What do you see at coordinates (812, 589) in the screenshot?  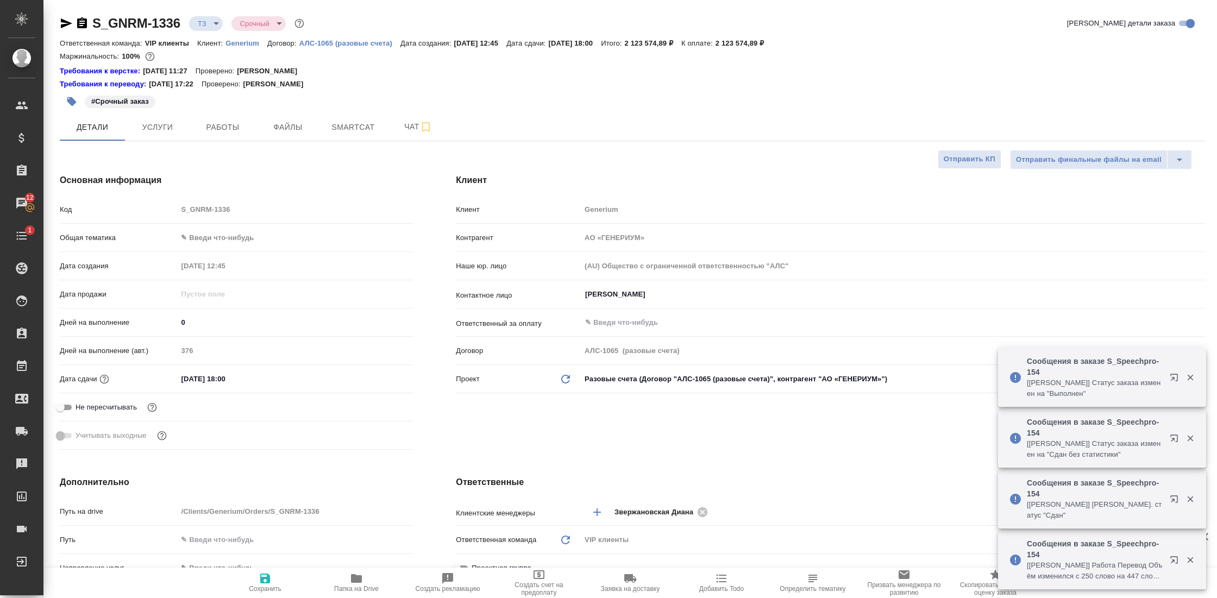 I see `span: Определить тематику` at bounding box center [812, 589].